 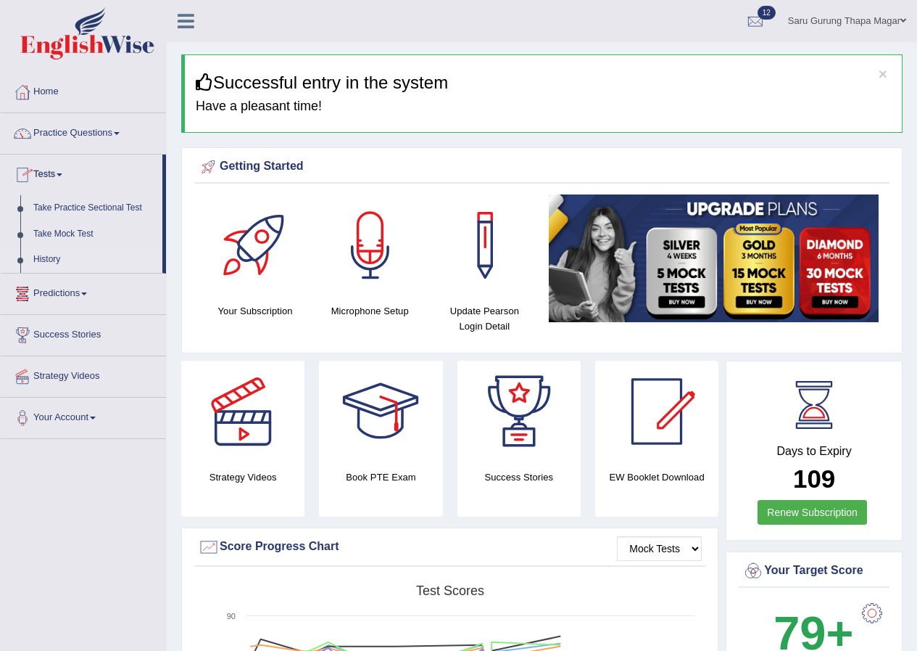 What do you see at coordinates (714, 258) in the screenshot?
I see `img: small5.jpg` at bounding box center [714, 258].